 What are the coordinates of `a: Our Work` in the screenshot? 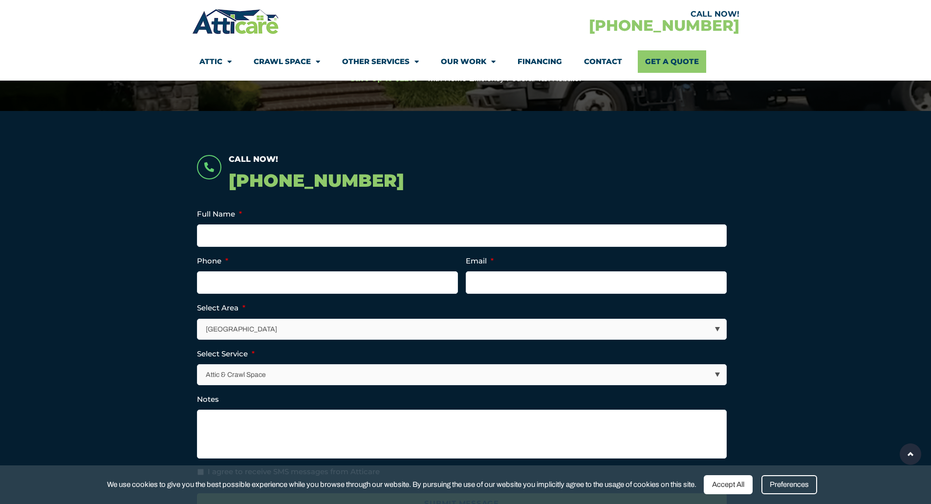 It's located at (468, 62).